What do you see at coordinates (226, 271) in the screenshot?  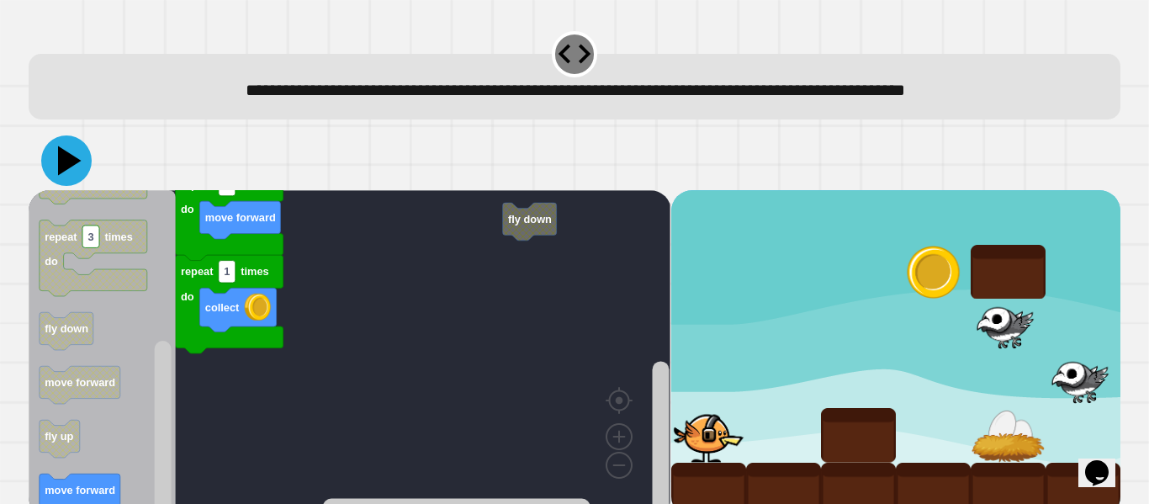 I see `text: 1` at bounding box center [226, 271].